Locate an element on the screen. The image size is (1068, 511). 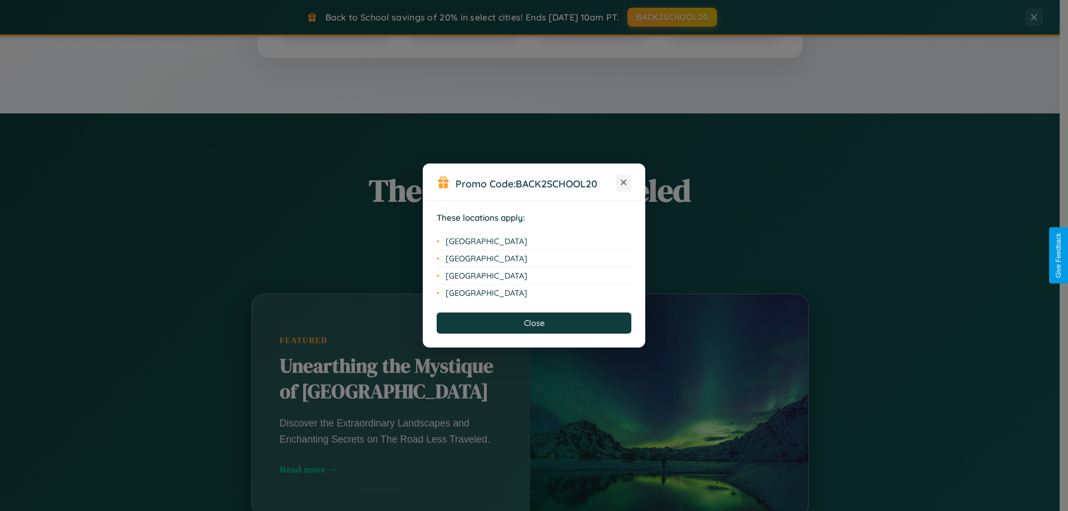
button: Close is located at coordinates (534, 323).